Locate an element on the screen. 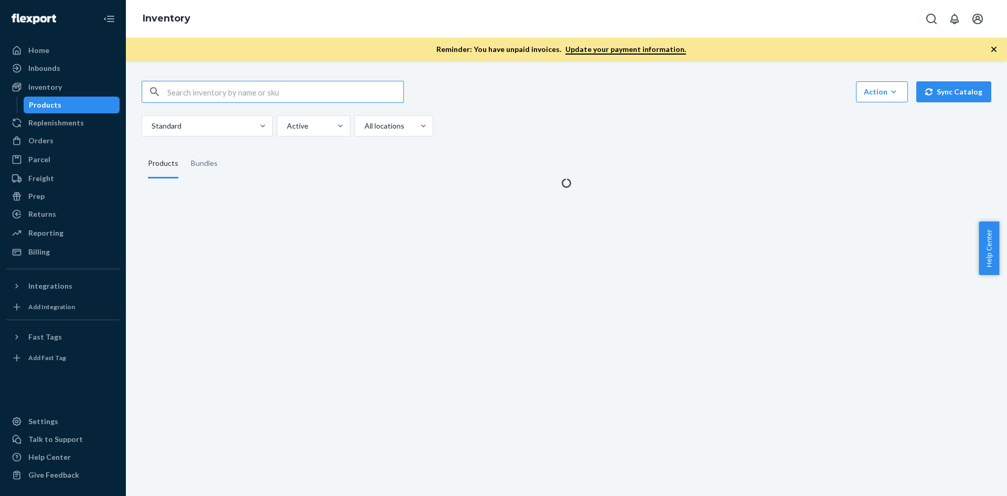  div: Action is located at coordinates (882, 92).